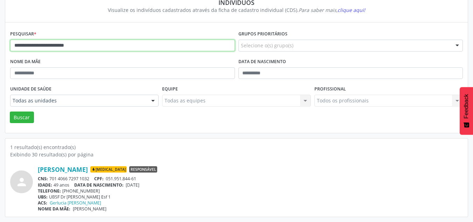 The image size is (473, 222). What do you see at coordinates (45, 184) in the screenshot?
I see `span: IDADE:` at bounding box center [45, 184].